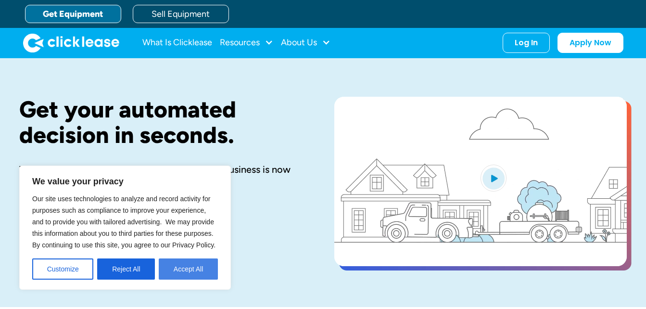  Describe the element at coordinates (73, 14) in the screenshot. I see `a: Get Equipment` at that location.